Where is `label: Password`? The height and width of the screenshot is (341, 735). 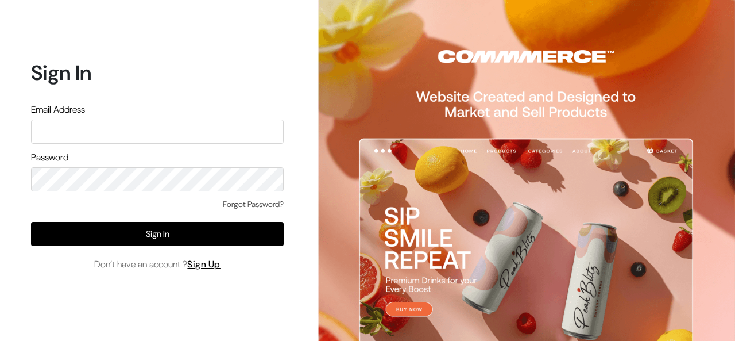 label: Password is located at coordinates (49, 157).